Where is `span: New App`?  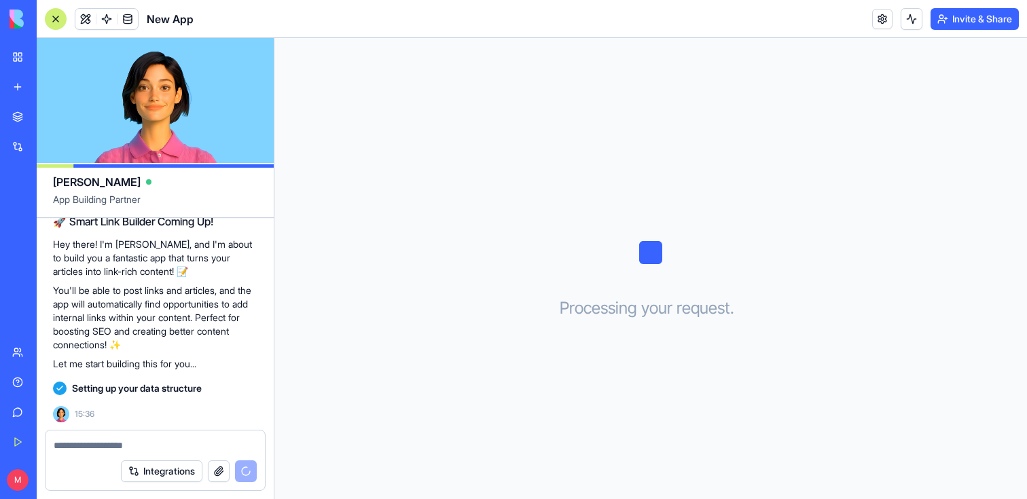
span: New App is located at coordinates (170, 19).